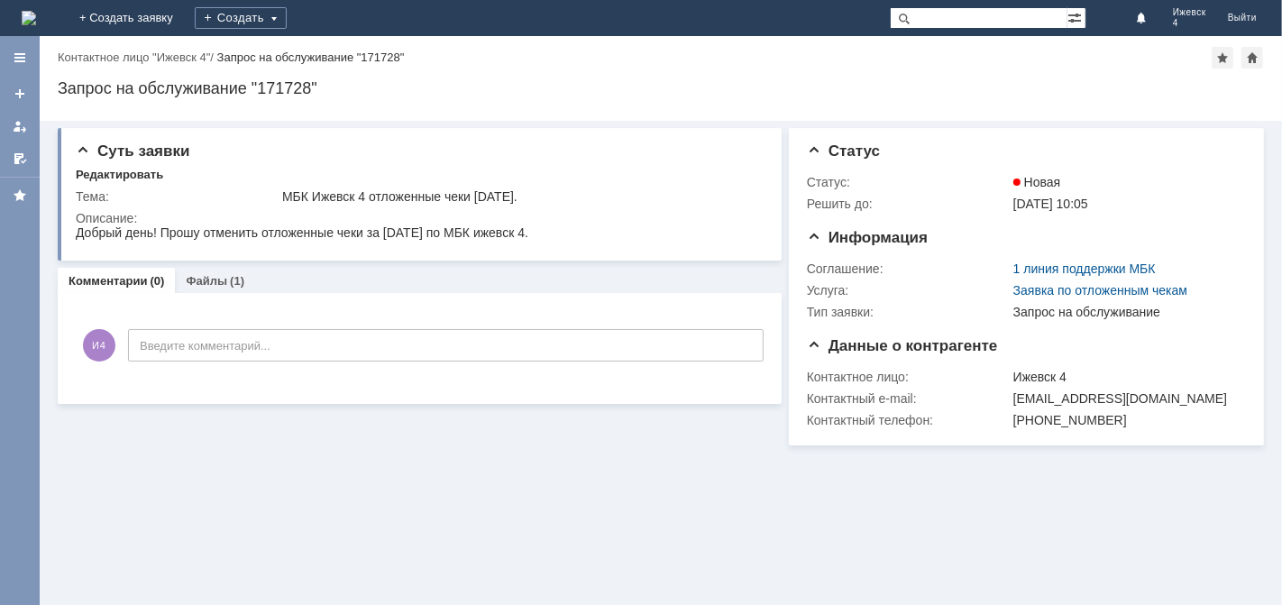  What do you see at coordinates (843, 151) in the screenshot?
I see `span: Статус` at bounding box center [843, 151].